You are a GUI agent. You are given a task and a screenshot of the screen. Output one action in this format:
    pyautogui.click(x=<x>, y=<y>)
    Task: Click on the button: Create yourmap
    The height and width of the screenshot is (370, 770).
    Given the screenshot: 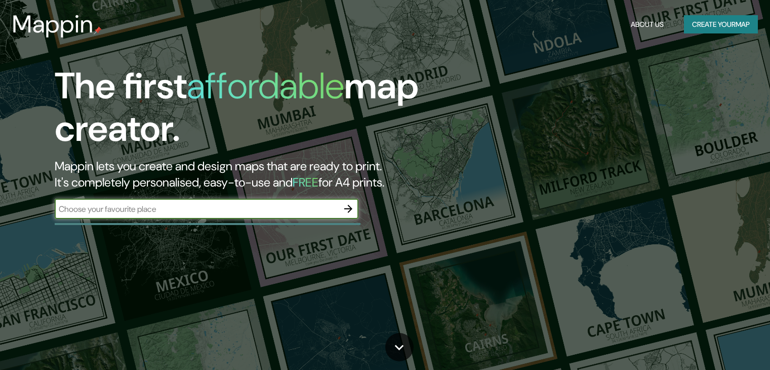 What is the action you would take?
    pyautogui.click(x=721, y=24)
    